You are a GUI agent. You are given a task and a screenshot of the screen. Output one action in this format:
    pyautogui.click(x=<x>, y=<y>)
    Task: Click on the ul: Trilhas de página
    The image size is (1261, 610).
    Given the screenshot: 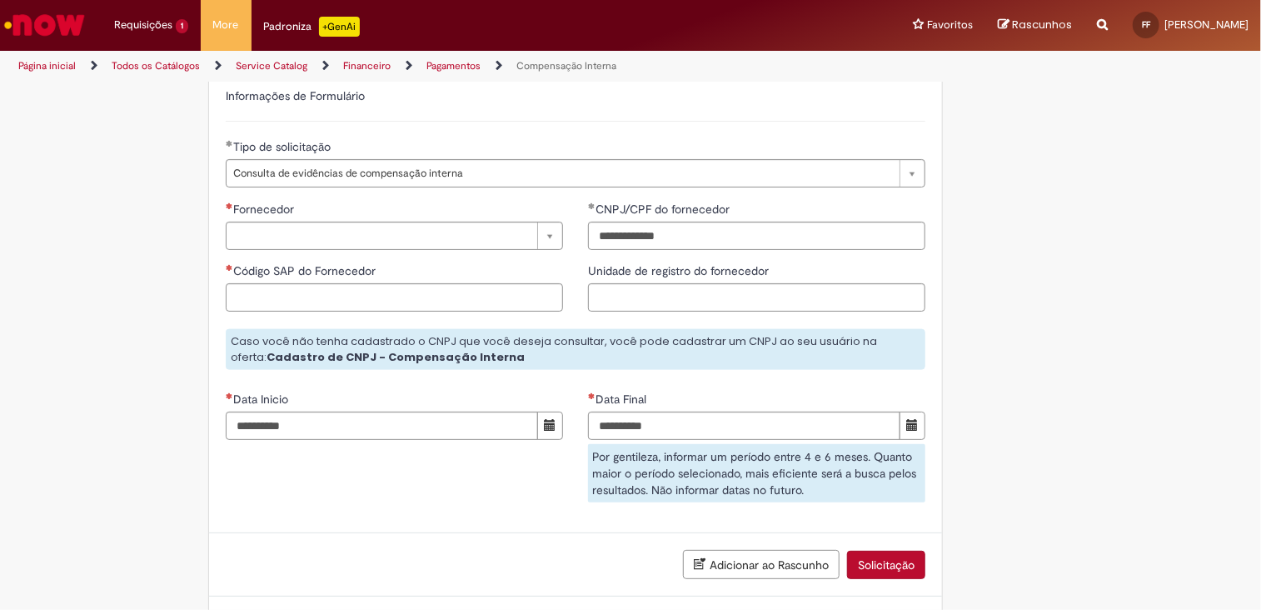 What is the action you would take?
    pyautogui.click(x=420, y=66)
    